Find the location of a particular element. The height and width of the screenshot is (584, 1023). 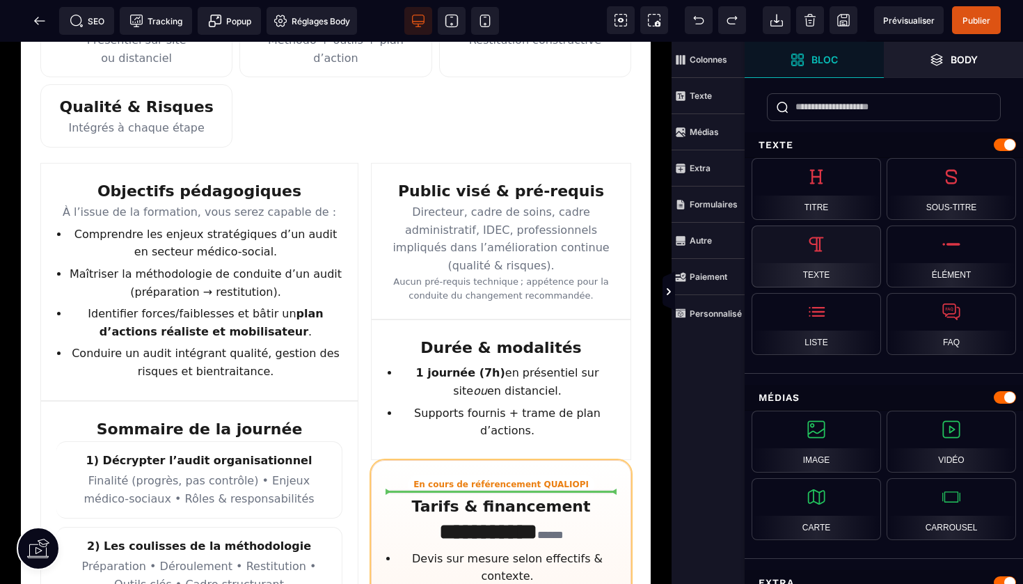

span: Popup is located at coordinates (230, 21).